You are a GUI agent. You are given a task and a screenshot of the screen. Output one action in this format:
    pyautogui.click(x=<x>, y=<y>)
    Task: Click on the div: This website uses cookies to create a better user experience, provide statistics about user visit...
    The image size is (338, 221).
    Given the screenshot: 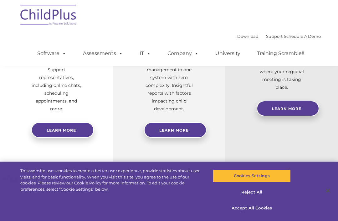 What is the action you would take?
    pyautogui.click(x=111, y=180)
    